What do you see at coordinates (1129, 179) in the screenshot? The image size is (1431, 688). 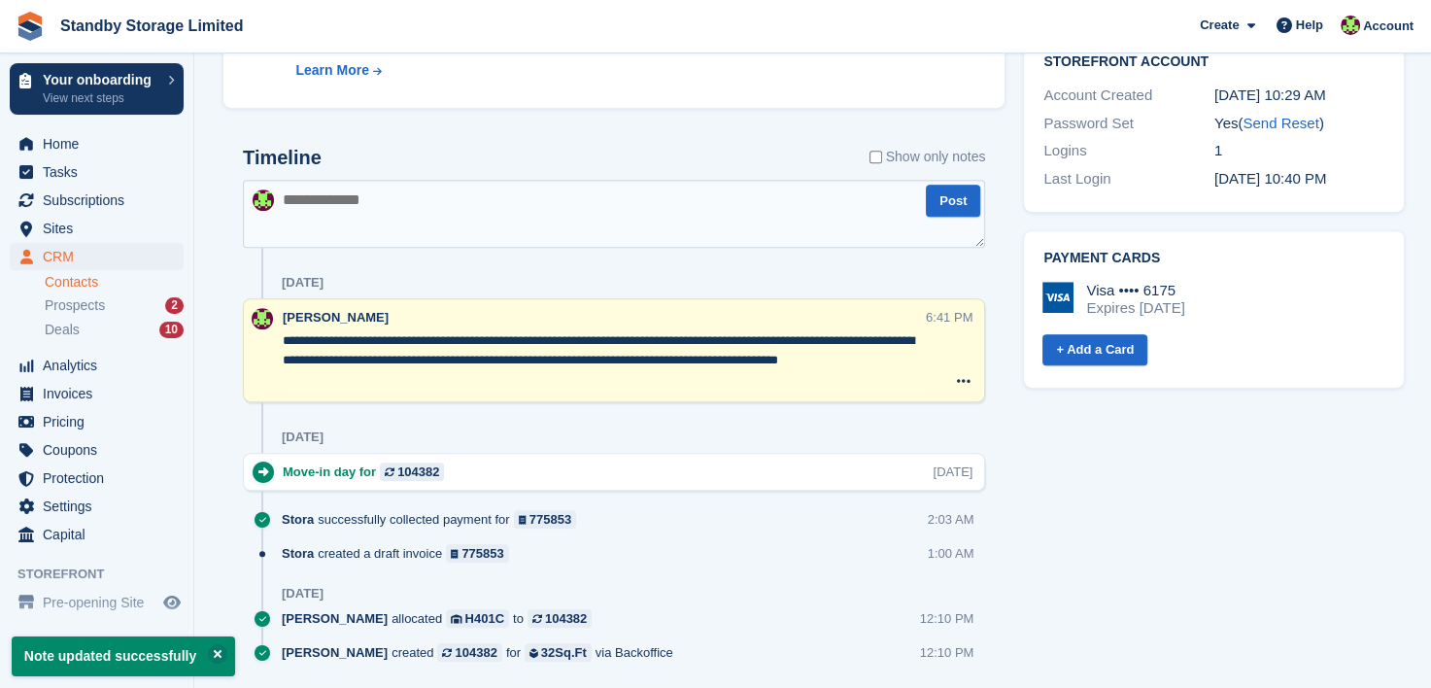 I see `div: Last Login` at bounding box center [1129, 179].